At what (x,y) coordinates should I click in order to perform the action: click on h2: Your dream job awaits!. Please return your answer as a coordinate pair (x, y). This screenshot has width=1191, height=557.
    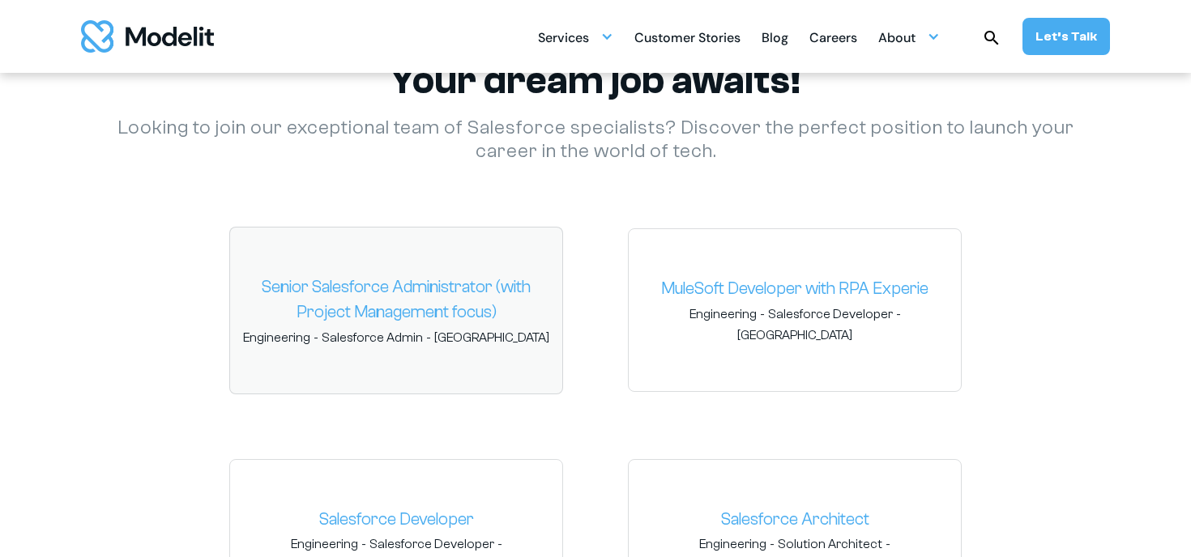
    Looking at the image, I should click on (595, 80).